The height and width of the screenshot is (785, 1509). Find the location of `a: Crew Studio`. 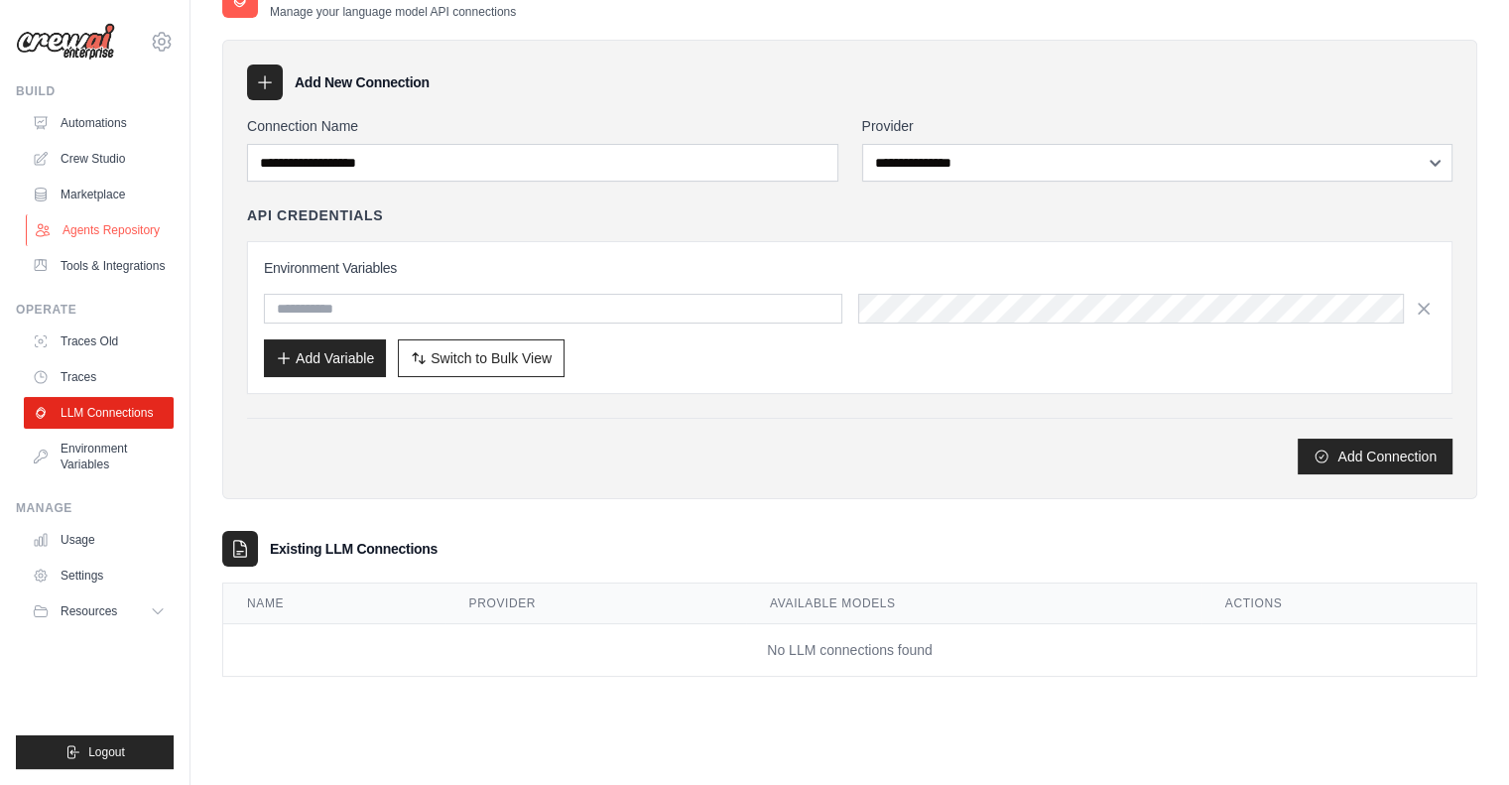

a: Crew Studio is located at coordinates (98, 159).